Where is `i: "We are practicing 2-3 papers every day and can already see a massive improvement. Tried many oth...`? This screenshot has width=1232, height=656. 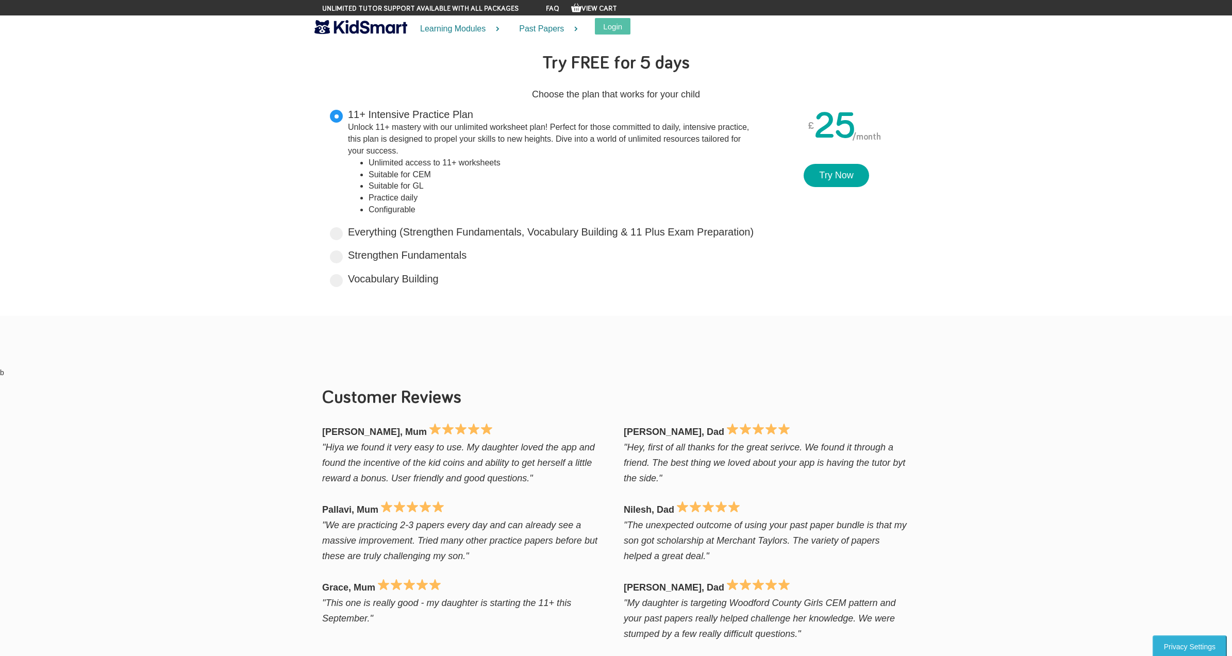 i: "We are practicing 2-3 papers every day and can already see a massive improvement. Tried many oth... is located at coordinates (460, 541).